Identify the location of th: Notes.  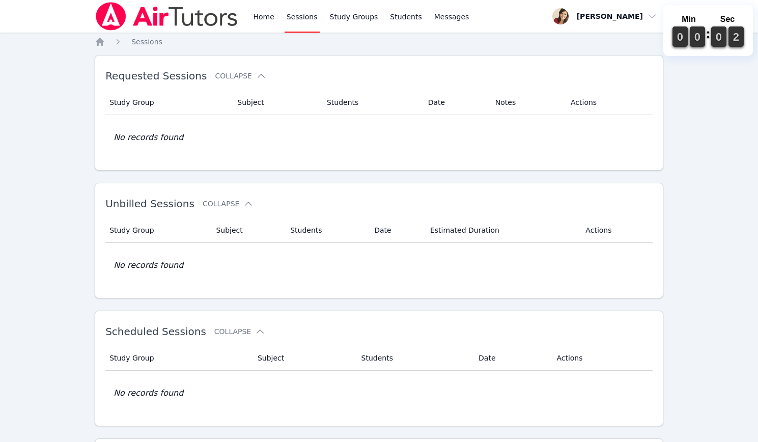
(527, 102).